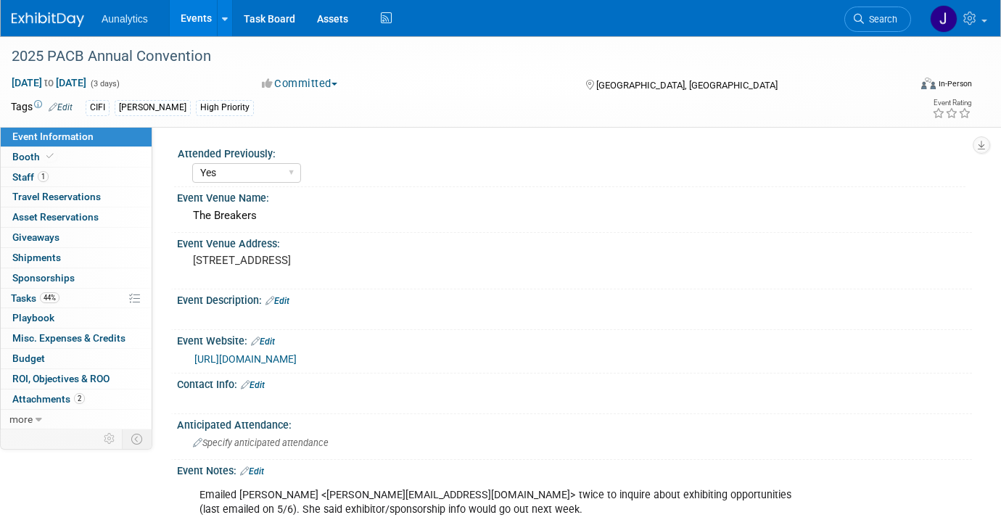 This screenshot has height=528, width=1001. I want to click on span: Attachments, so click(49, 399).